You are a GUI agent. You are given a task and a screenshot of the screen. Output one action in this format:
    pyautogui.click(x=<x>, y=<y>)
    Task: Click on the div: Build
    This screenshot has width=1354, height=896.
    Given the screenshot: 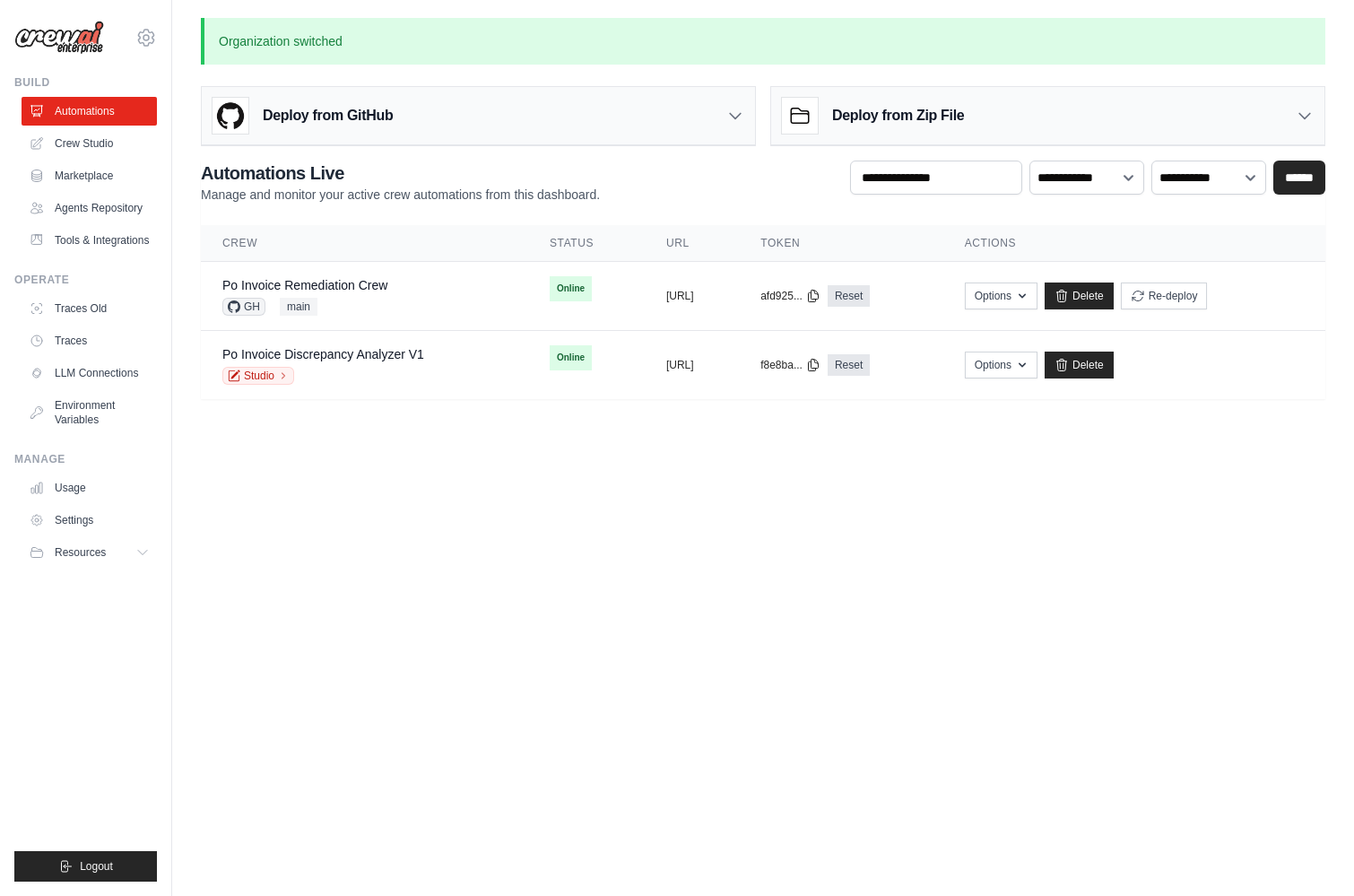 What is the action you would take?
    pyautogui.click(x=85, y=83)
    